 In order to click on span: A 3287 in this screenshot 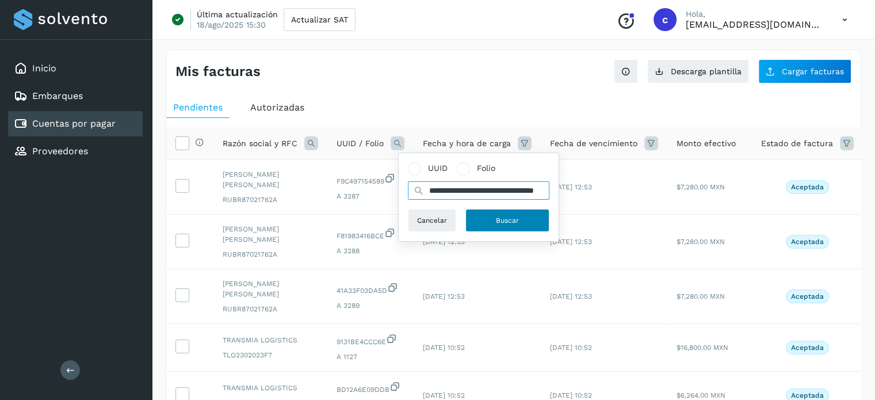, I will do `click(370, 196)`.